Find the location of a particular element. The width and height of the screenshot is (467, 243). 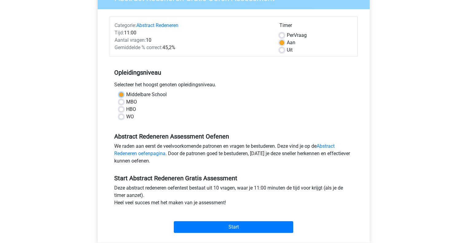

span: Aantal vragen: is located at coordinates (130, 40).